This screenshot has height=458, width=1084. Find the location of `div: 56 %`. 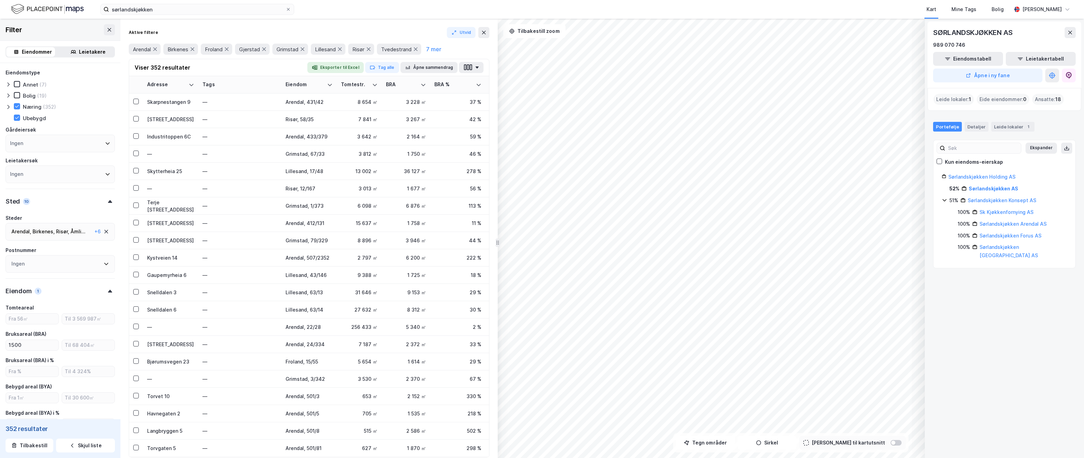

div: 56 % is located at coordinates (458, 188).